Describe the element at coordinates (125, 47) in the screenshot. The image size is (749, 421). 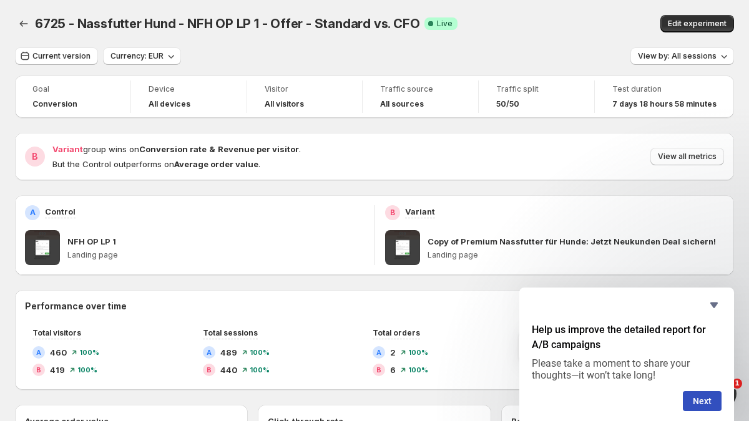
I see `div: message notification from Antony, 16h ago. If you have anything else, feel free to ask, I'd be ha...` at that location.